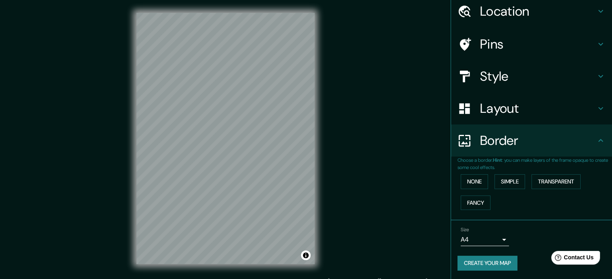 The height and width of the screenshot is (279, 612). Describe the element at coordinates (538, 11) in the screenshot. I see `h4: Location` at that location.